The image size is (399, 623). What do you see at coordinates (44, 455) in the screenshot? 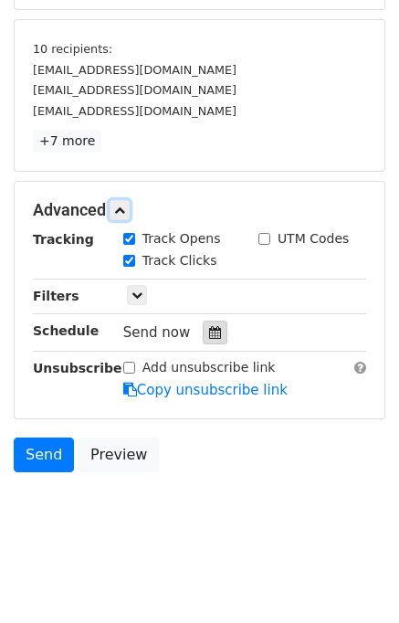
I see `a: Send` at bounding box center [44, 455].